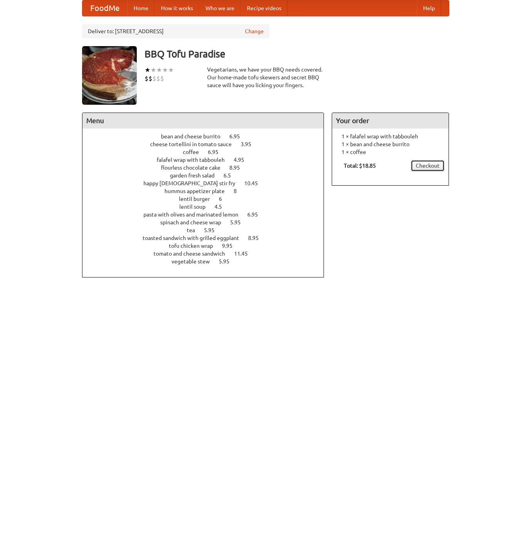 The height and width of the screenshot is (553, 531). Describe the element at coordinates (208, 207) in the screenshot. I see `a: lentil soup 4.5` at that location.